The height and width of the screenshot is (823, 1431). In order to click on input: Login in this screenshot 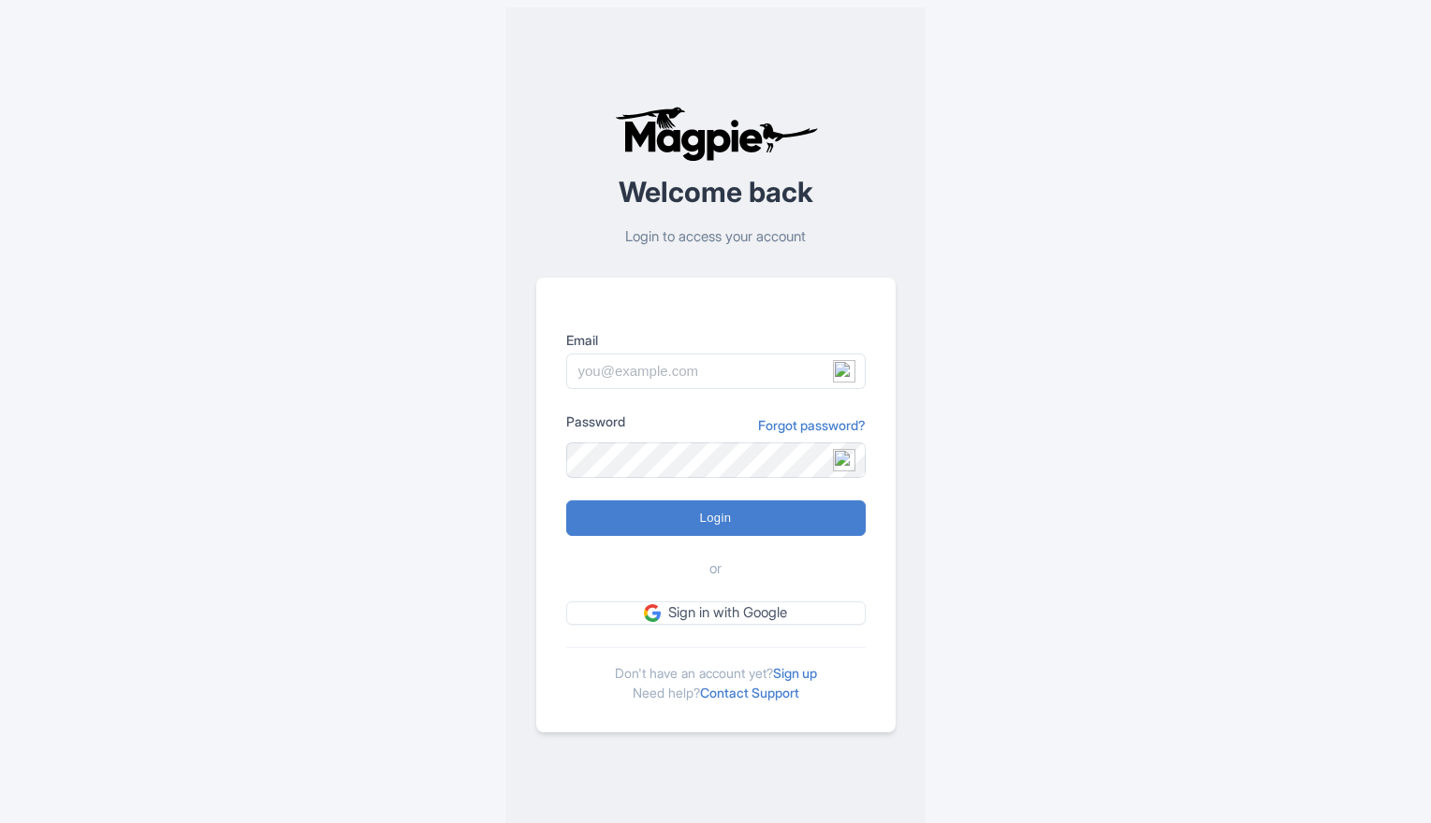, I will do `click(716, 518)`.